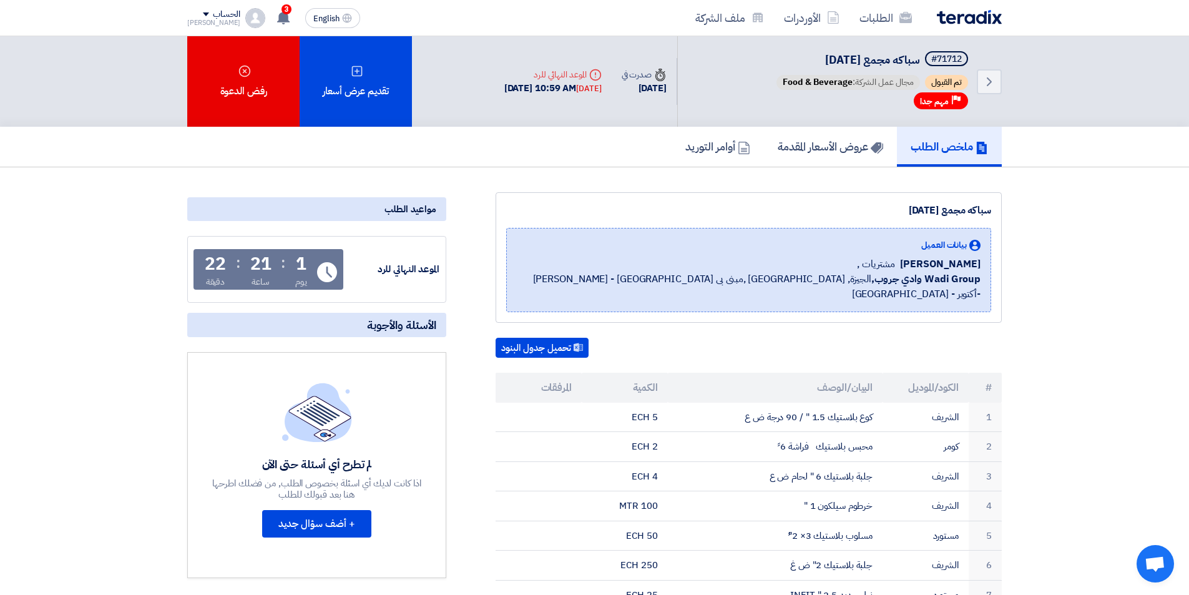 Image resolution: width=1189 pixels, height=595 pixels. I want to click on span: تم القبول, so click(946, 82).